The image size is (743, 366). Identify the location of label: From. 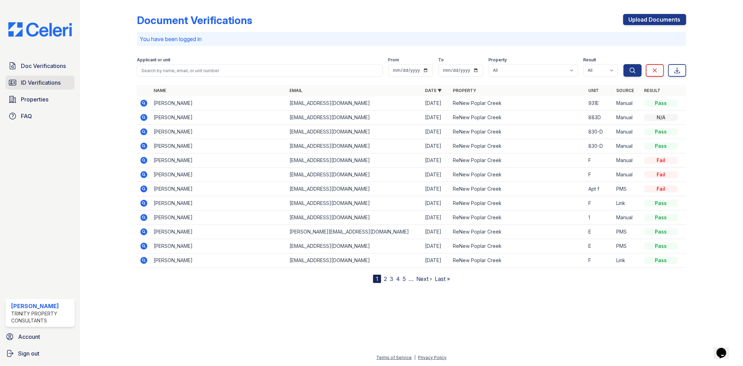
(394, 60).